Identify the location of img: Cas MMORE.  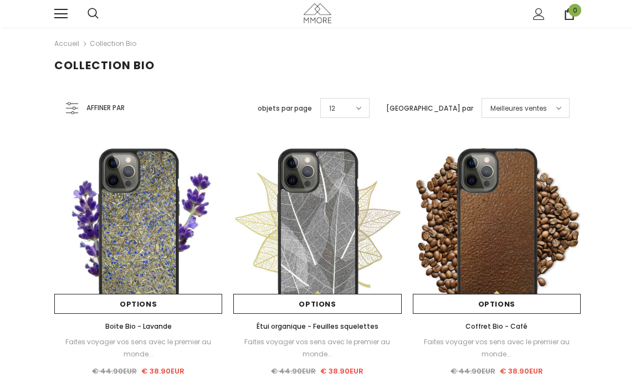
(317, 13).